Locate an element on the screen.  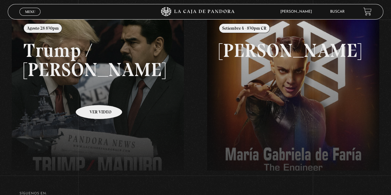
a: Buscar is located at coordinates (337, 12).